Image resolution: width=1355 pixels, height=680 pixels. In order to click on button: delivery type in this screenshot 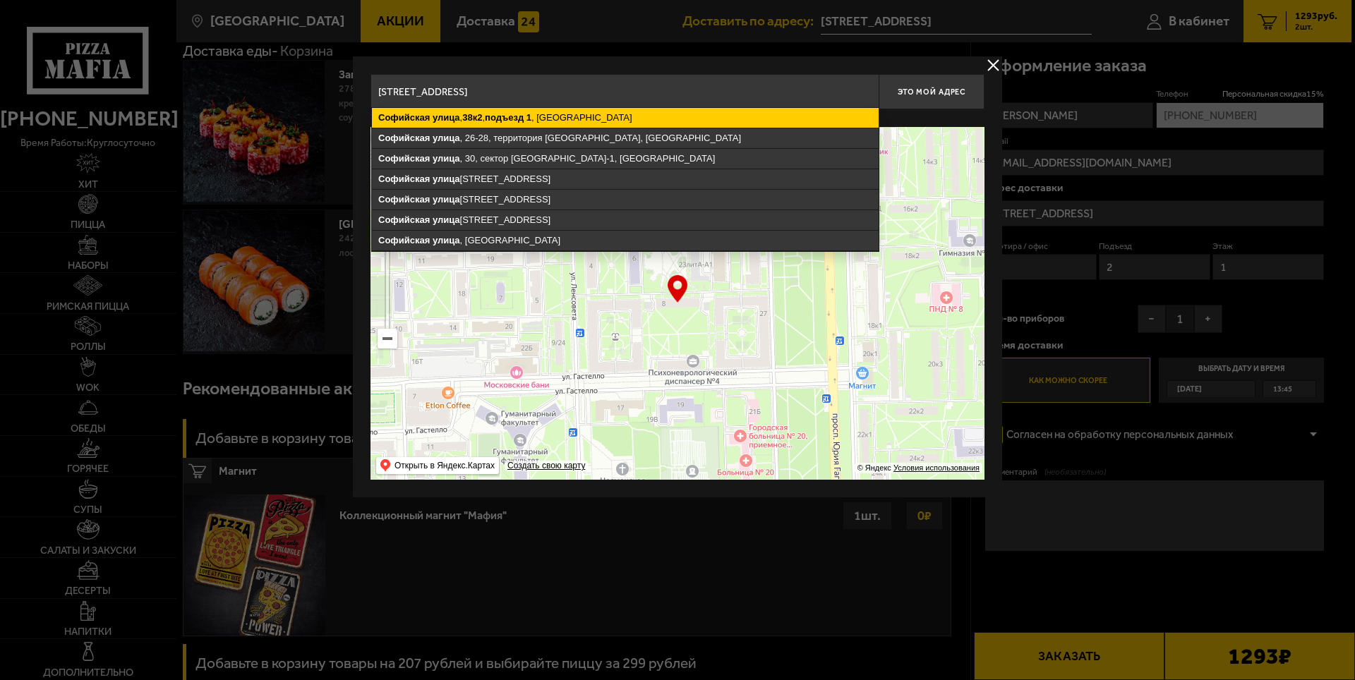, I will do `click(993, 65)`.